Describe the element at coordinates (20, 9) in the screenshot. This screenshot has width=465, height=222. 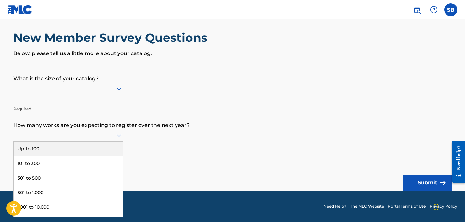
I see `img: MLC Logo` at that location.